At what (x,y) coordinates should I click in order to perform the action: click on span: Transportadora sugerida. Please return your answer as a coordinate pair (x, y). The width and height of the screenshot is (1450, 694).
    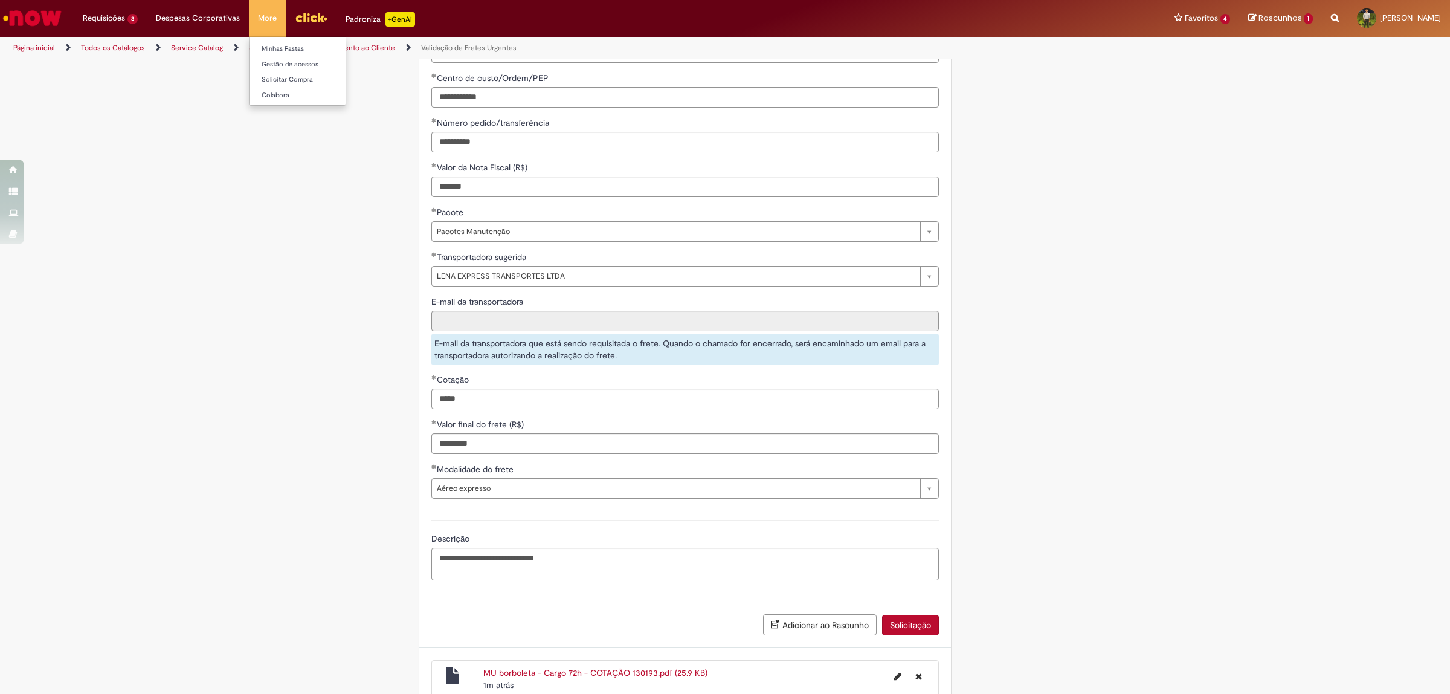
    Looking at the image, I should click on (483, 257).